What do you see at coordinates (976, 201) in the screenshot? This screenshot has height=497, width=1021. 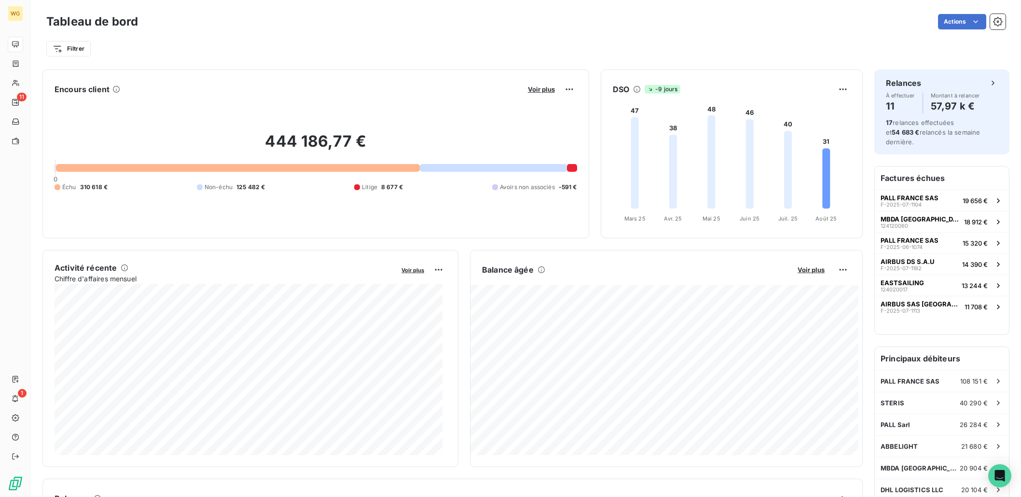 I see `span: 19 656 €` at bounding box center [976, 201].